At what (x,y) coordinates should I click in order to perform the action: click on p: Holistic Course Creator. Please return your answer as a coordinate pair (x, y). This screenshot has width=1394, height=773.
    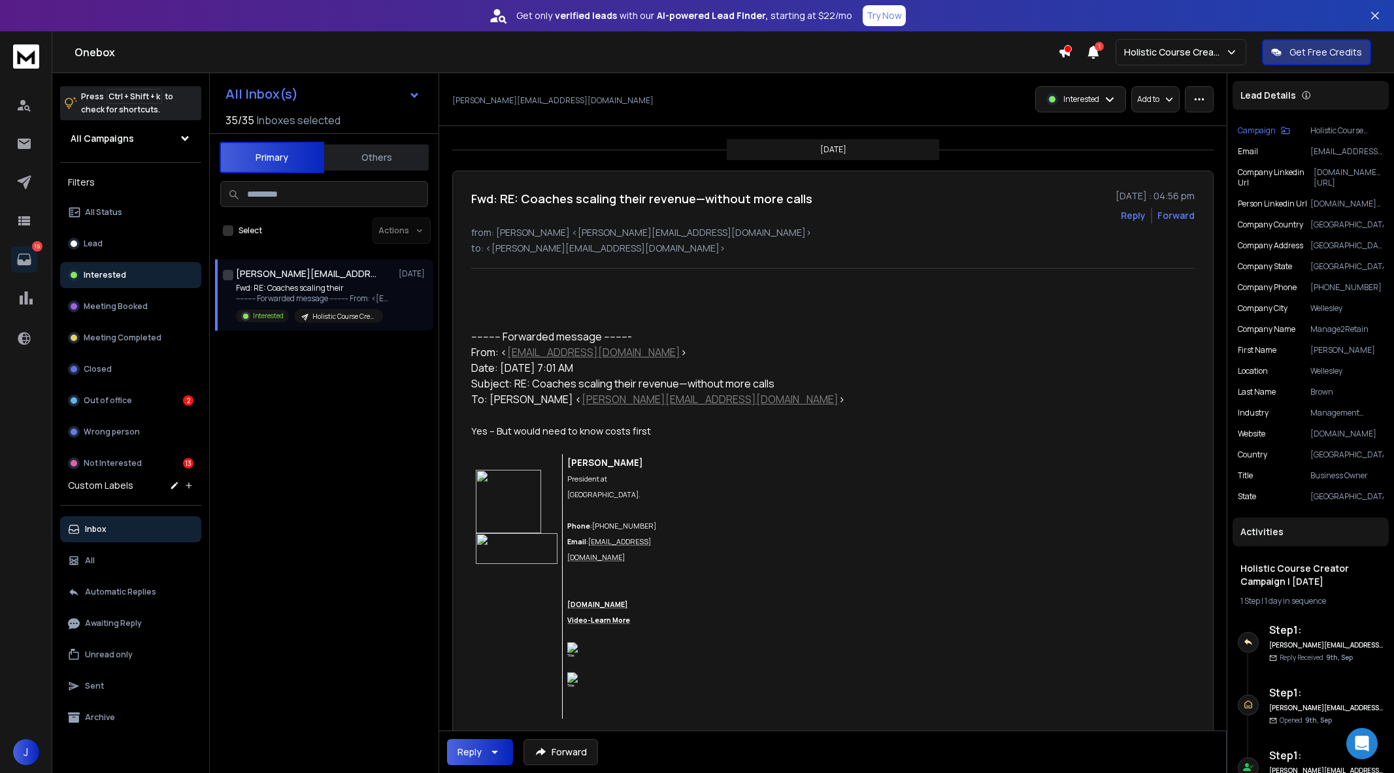
    Looking at the image, I should click on (1175, 52).